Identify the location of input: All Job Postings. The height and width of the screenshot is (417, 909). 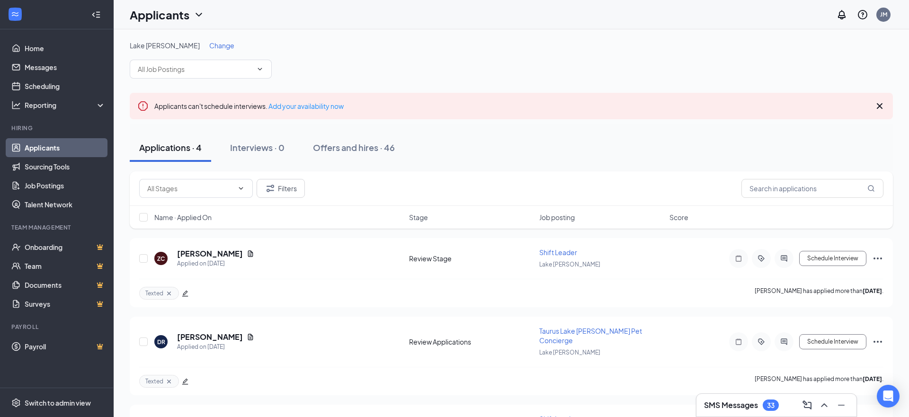
(195, 69).